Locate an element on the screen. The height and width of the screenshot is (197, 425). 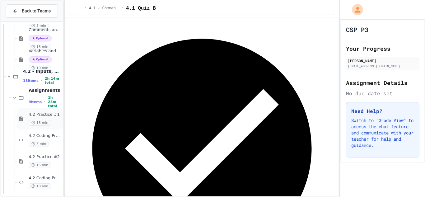
span: 4.2 Practice #1 is located at coordinates (45, 114).